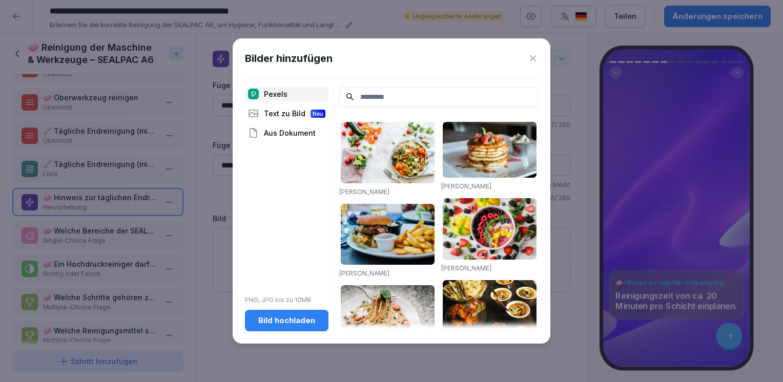 The height and width of the screenshot is (382, 783). I want to click on img: pexels.png, so click(253, 94).